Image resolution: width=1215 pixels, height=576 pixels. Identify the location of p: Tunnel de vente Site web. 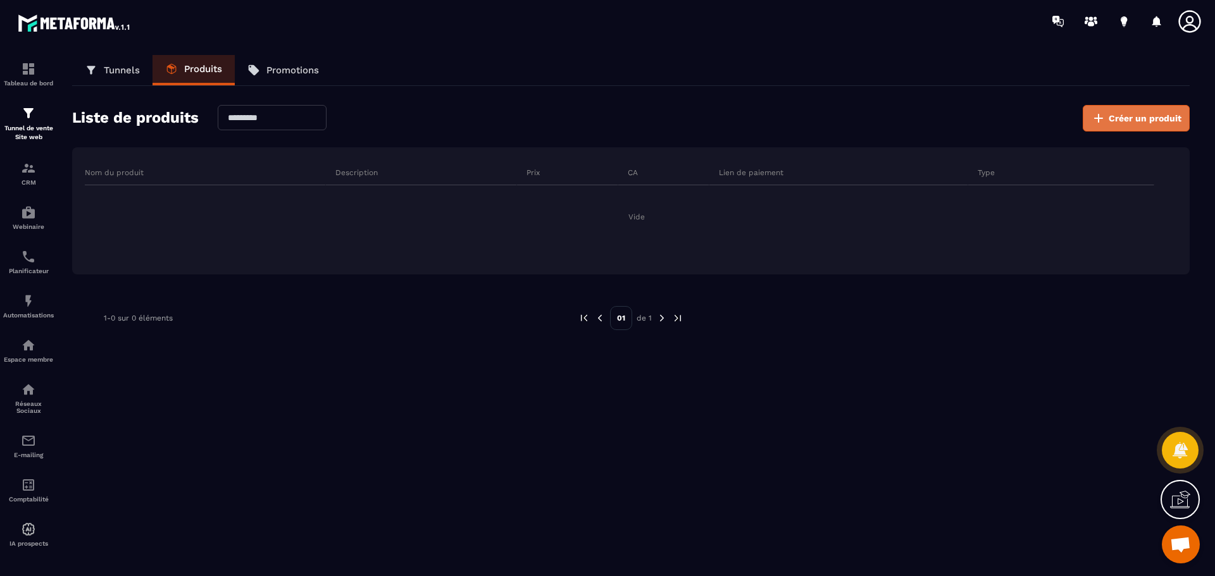
(28, 133).